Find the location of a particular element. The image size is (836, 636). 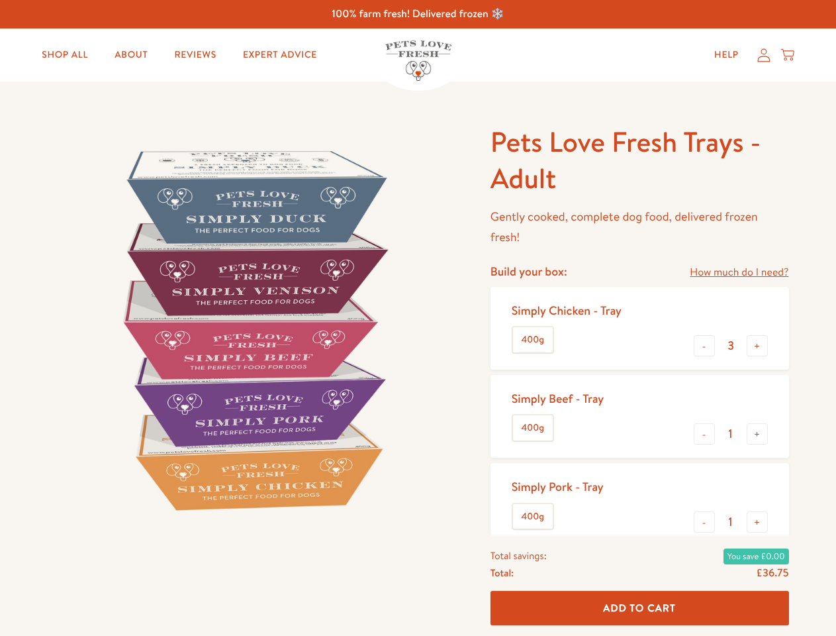

h1: Pets Love Fresh Trays - Adult is located at coordinates (640, 160).